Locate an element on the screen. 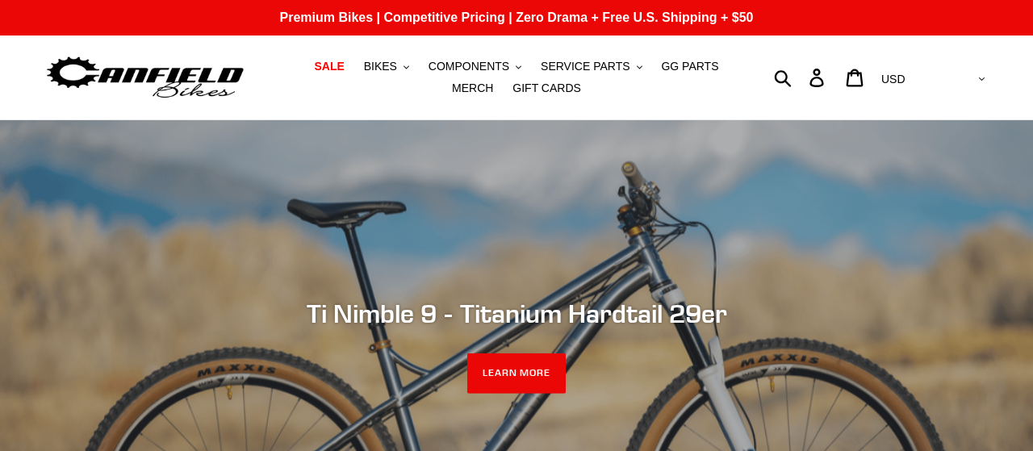 This screenshot has height=451, width=1033. a: GIFT CARDS is located at coordinates (547, 88).